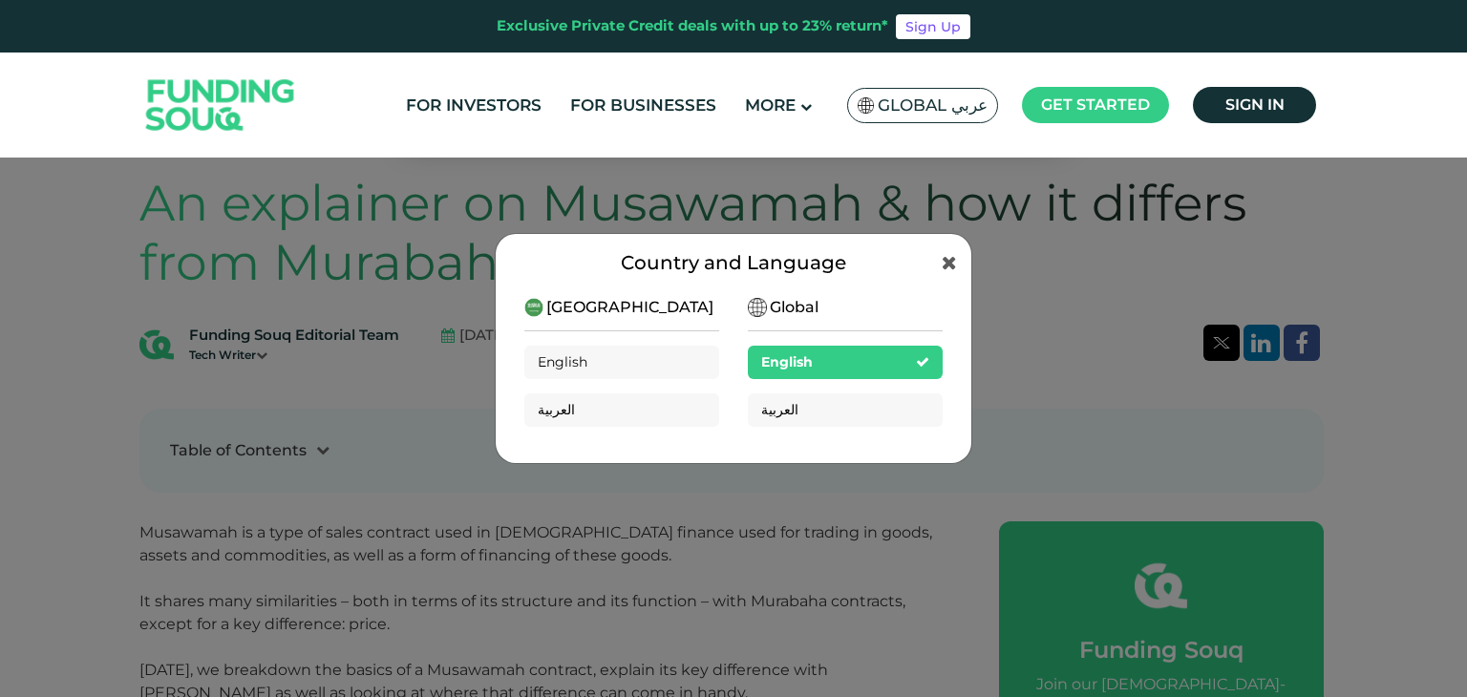 This screenshot has height=697, width=1467. I want to click on div: Exclusive Private Credit deals with up to 23% return*, so click(692, 26).